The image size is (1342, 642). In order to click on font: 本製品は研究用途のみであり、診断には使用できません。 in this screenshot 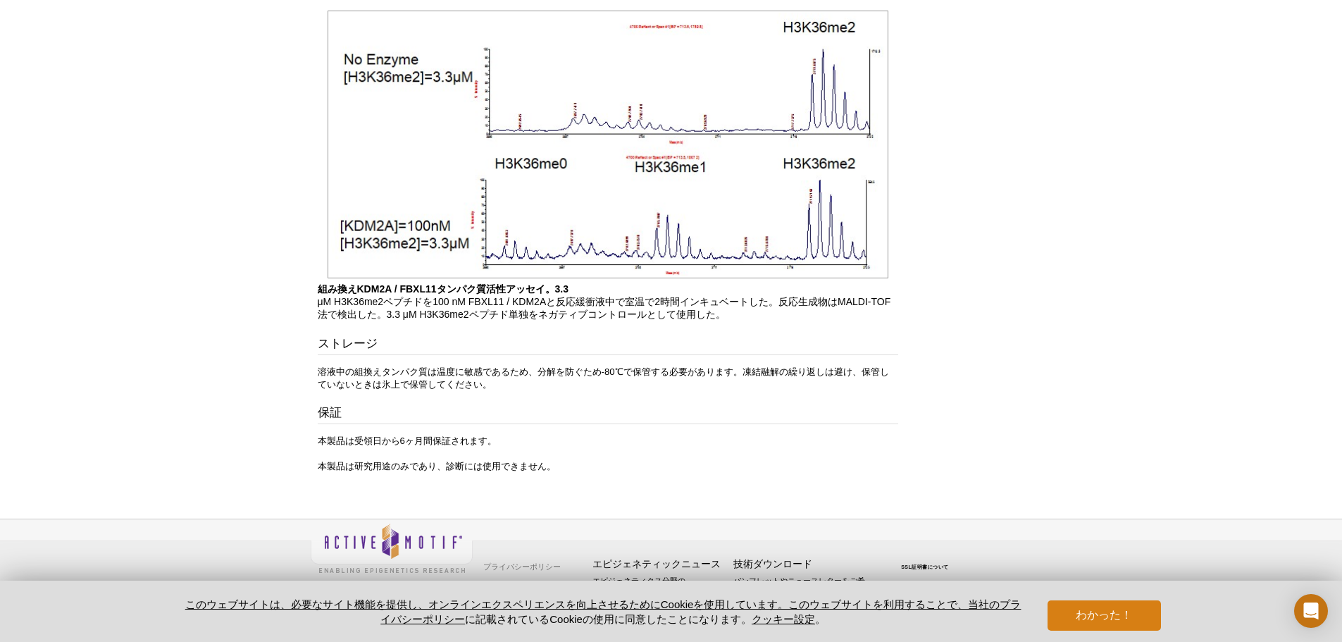, I will do `click(437, 466)`.